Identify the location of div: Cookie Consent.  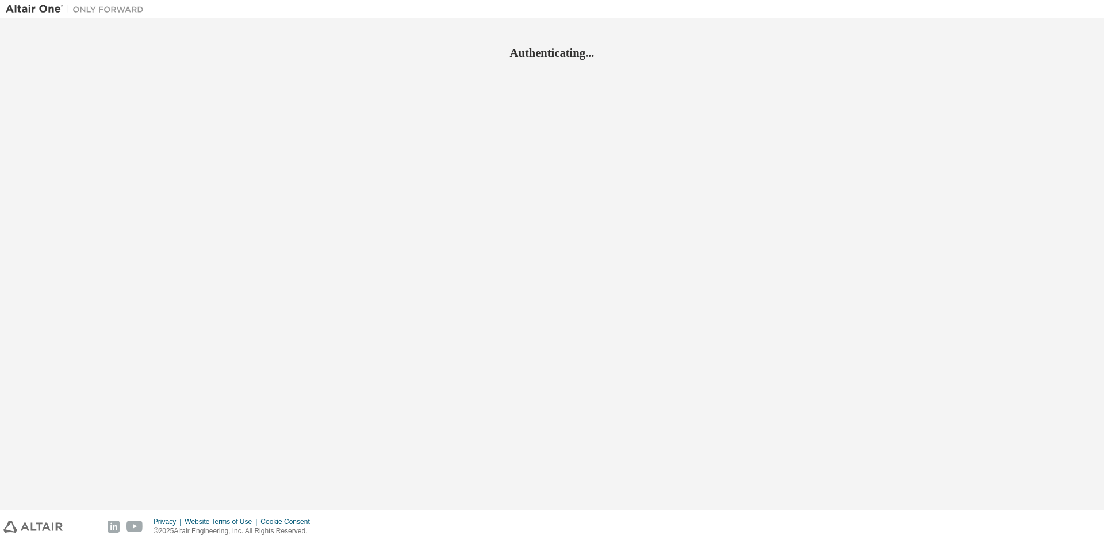
(288, 522).